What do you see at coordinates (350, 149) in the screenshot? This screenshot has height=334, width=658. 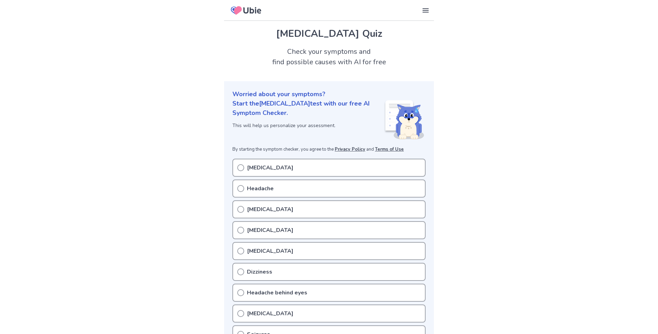 I see `a: Privacy Policy` at bounding box center [350, 149].